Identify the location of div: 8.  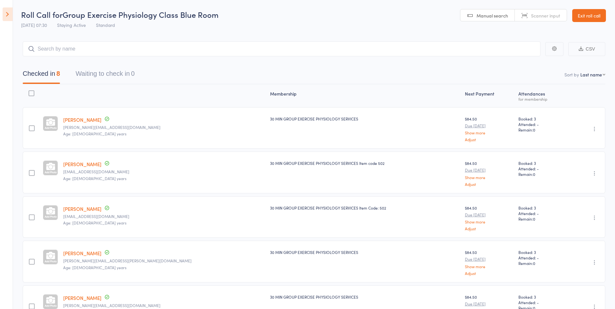
(58, 74).